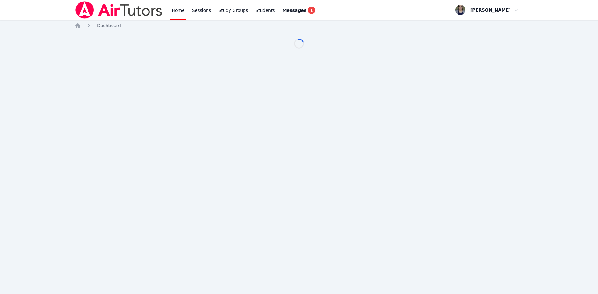 The height and width of the screenshot is (294, 598). I want to click on span: Messages, so click(294, 10).